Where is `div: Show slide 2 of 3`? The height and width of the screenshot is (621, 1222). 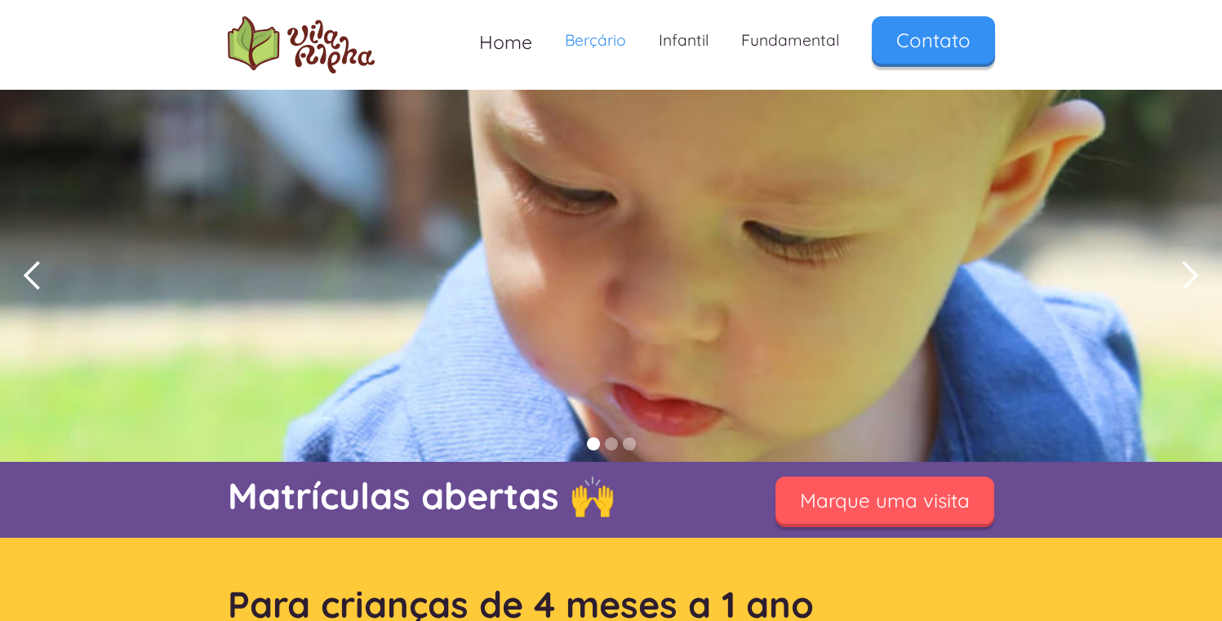
div: Show slide 2 of 3 is located at coordinates (612, 444).